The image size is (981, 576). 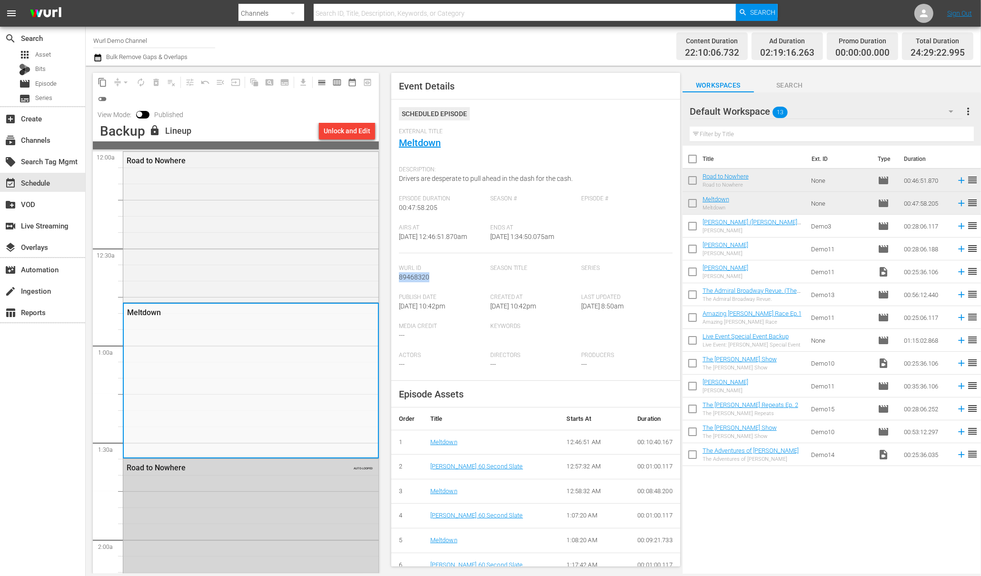 What do you see at coordinates (655, 467) in the screenshot?
I see `td: 00:01:00.117` at bounding box center [655, 467].